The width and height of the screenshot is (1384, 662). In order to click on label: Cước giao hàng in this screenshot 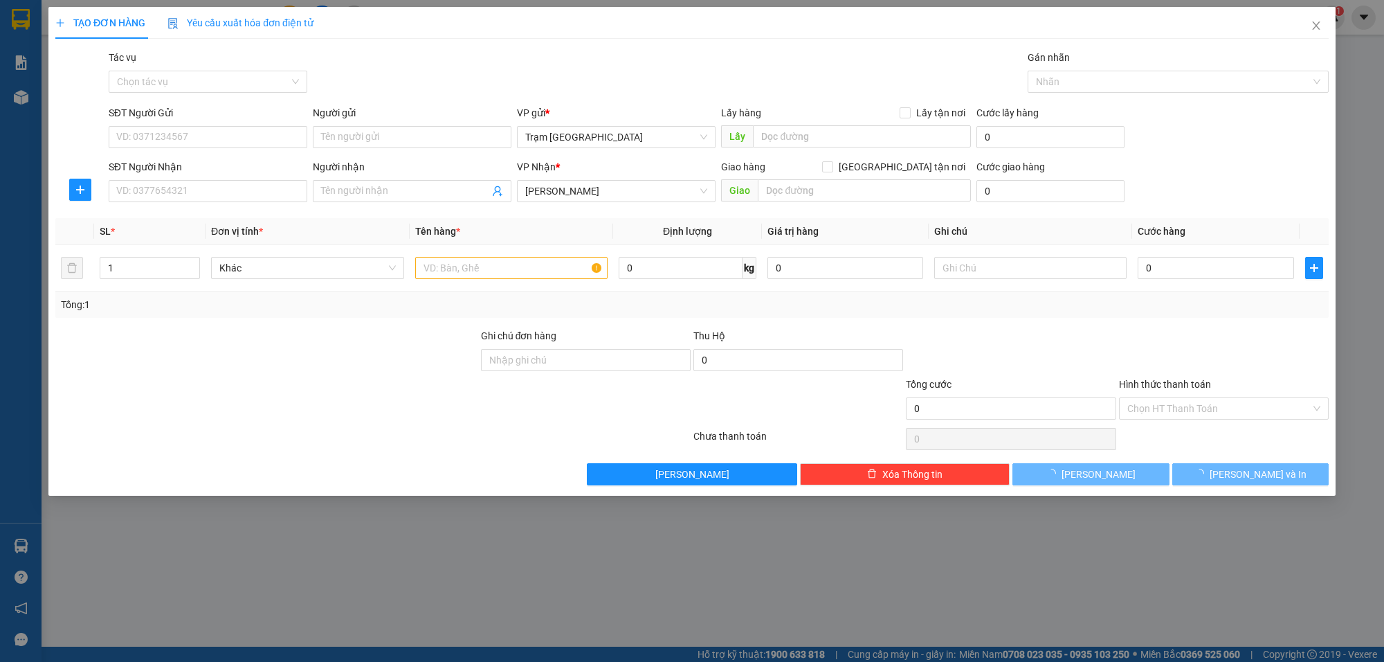, I will do `click(1011, 167)`.